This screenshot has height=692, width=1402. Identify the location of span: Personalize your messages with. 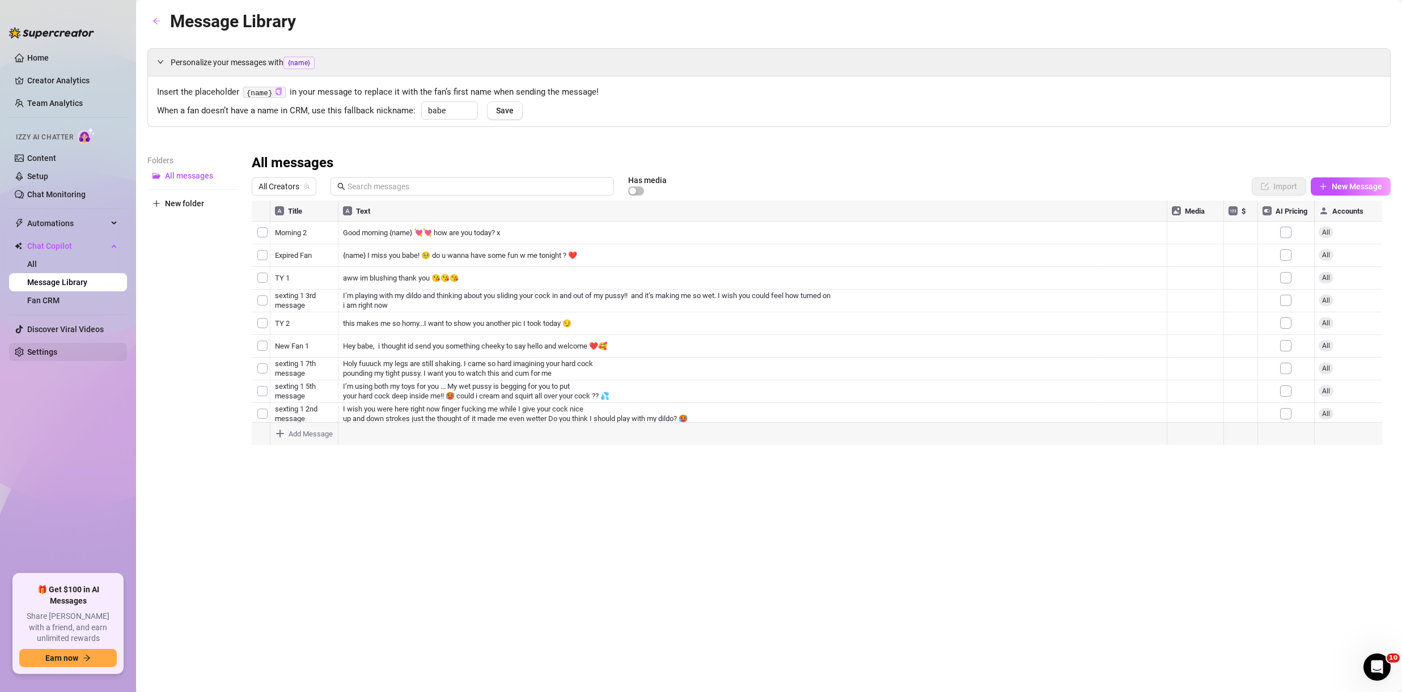
(775, 62).